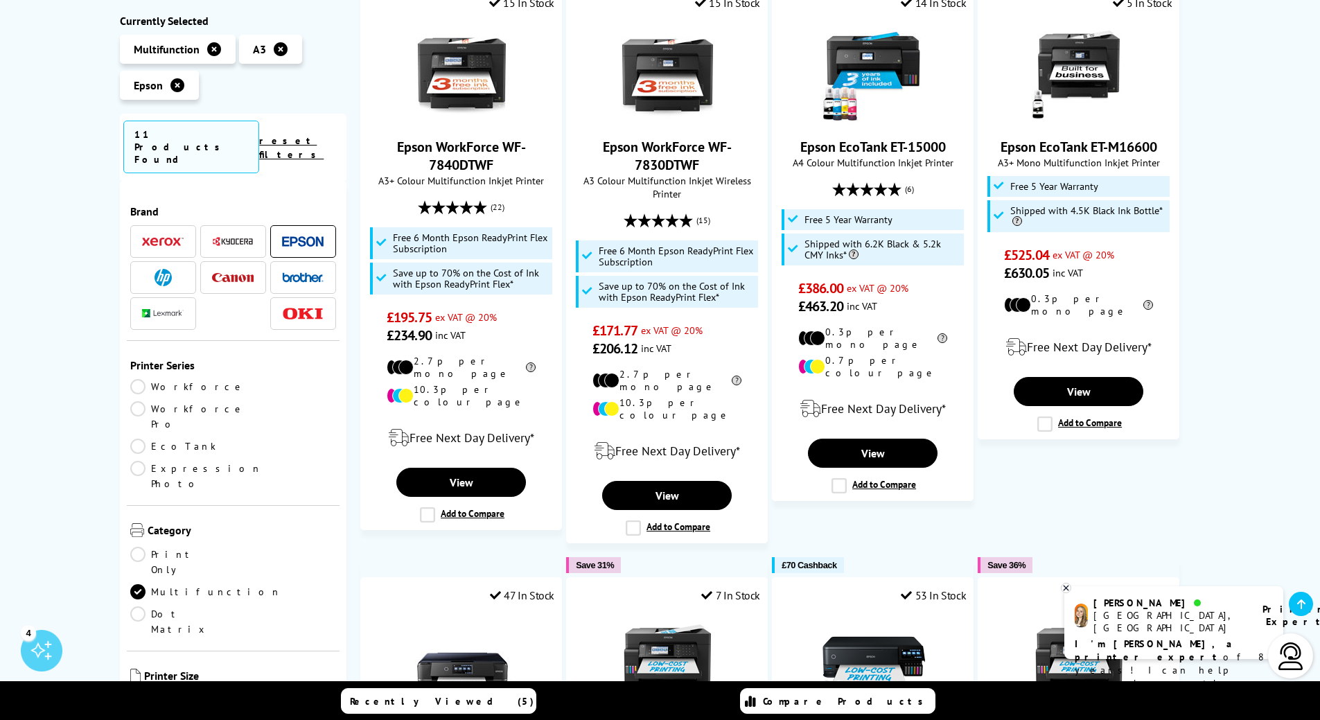  Describe the element at coordinates (730, 595) in the screenshot. I see `div: 7 In Stock` at that location.